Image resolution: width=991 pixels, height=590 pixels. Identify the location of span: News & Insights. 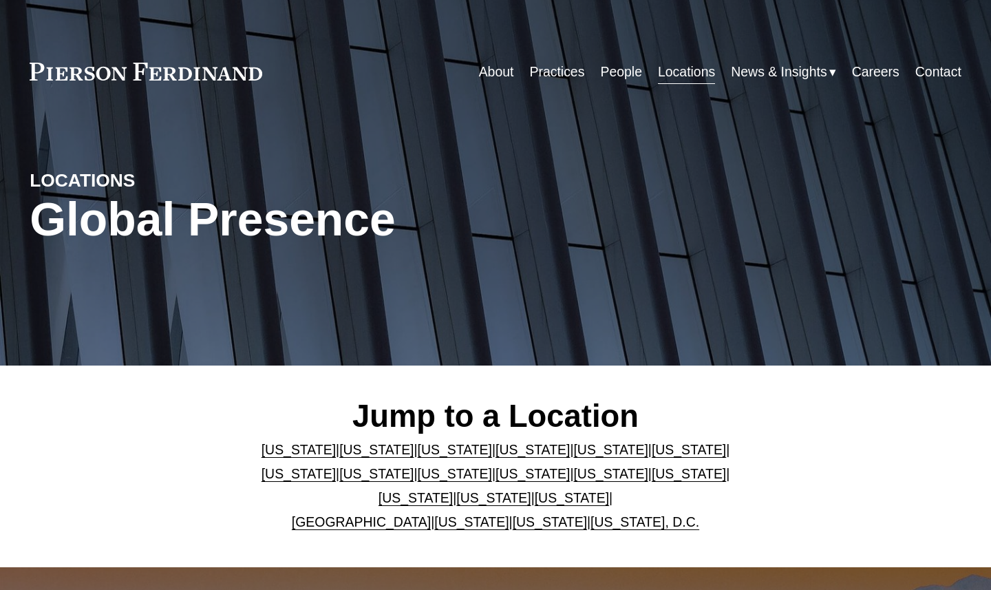
(778, 72).